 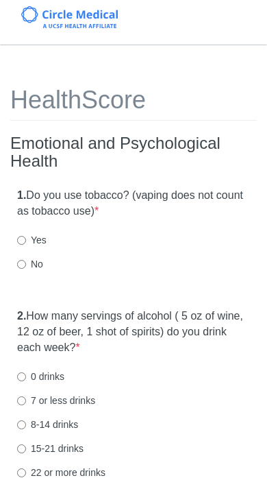 What do you see at coordinates (40, 376) in the screenshot?
I see `label: 0 drinks` at bounding box center [40, 376].